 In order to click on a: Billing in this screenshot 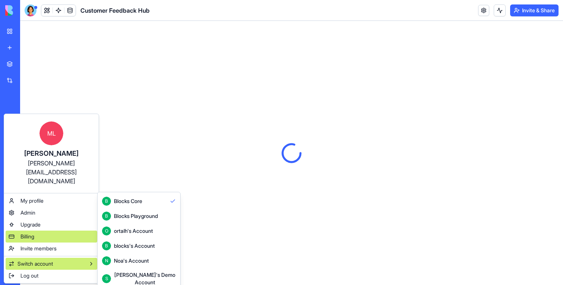, I will do `click(51, 236)`.